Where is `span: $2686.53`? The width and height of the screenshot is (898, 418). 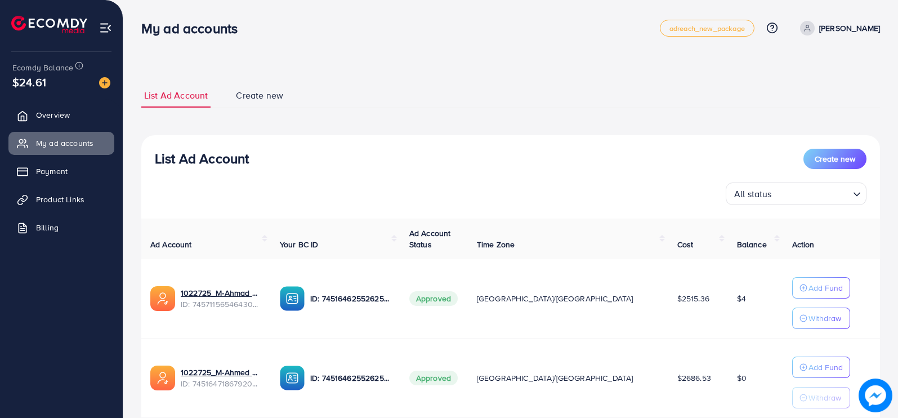 span: $2686.53 is located at coordinates (694, 378).